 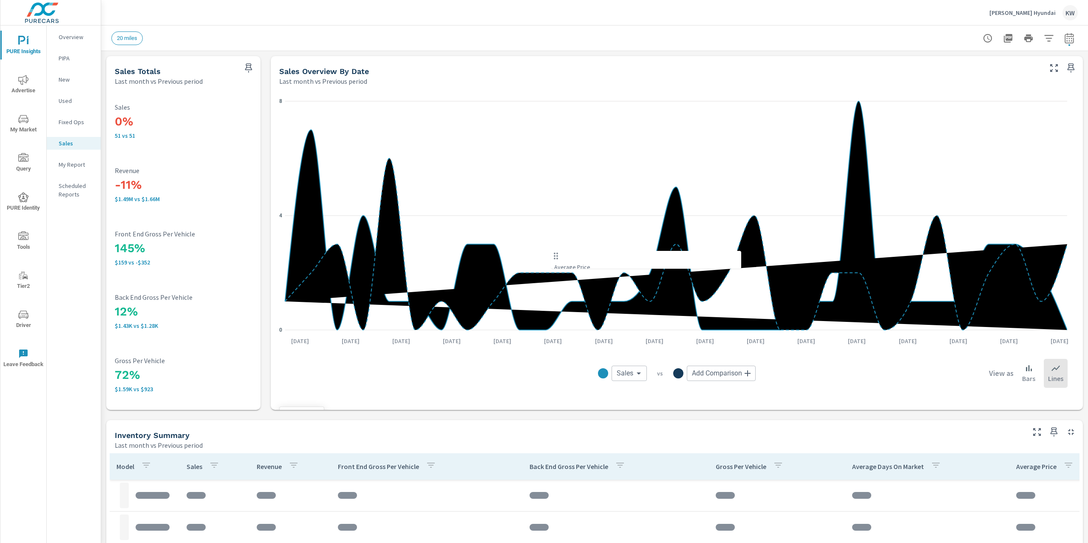 I want to click on div: New, so click(x=74, y=80).